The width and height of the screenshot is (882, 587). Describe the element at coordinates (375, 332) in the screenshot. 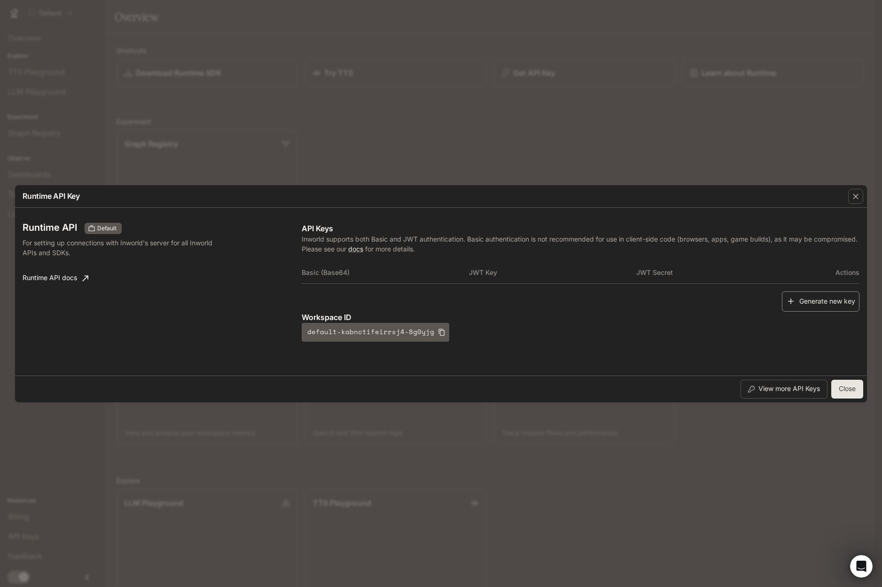

I see `button: default-kabnctifeirrsj4-8g0yjg` at that location.